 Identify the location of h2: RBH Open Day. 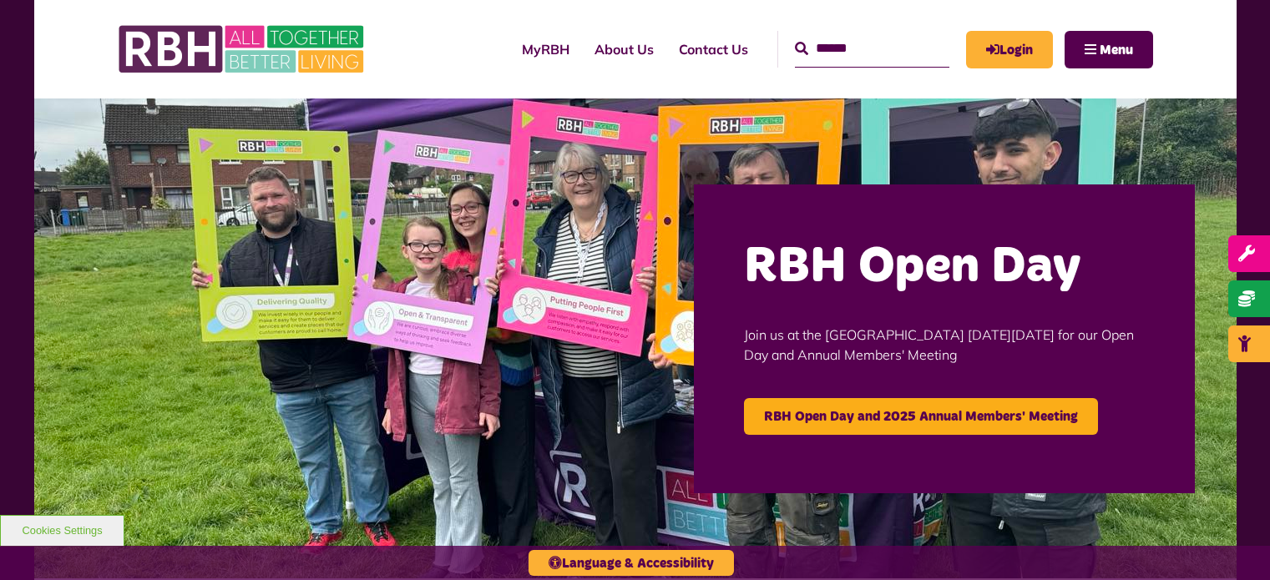
(944, 267).